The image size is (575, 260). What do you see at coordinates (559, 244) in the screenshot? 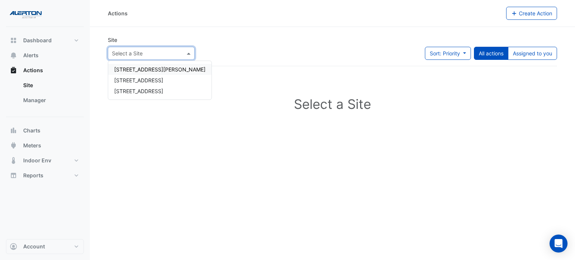
I see `div: Open Intercom Messenger` at bounding box center [559, 244].